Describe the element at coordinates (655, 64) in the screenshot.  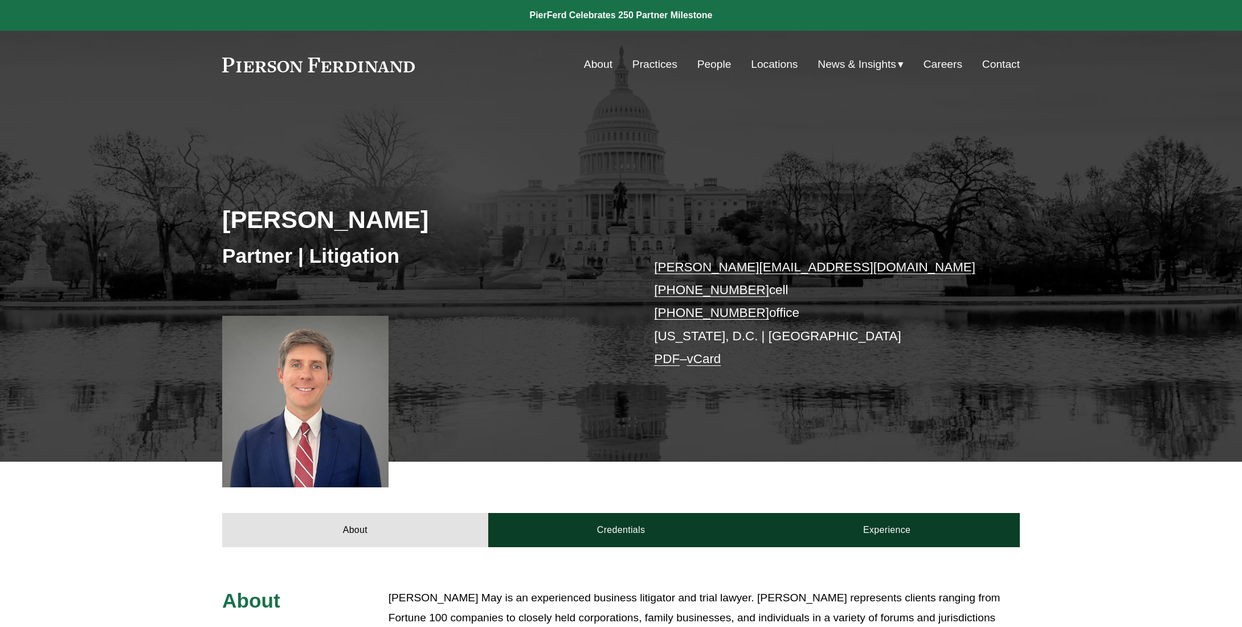
I see `a: Practices` at that location.